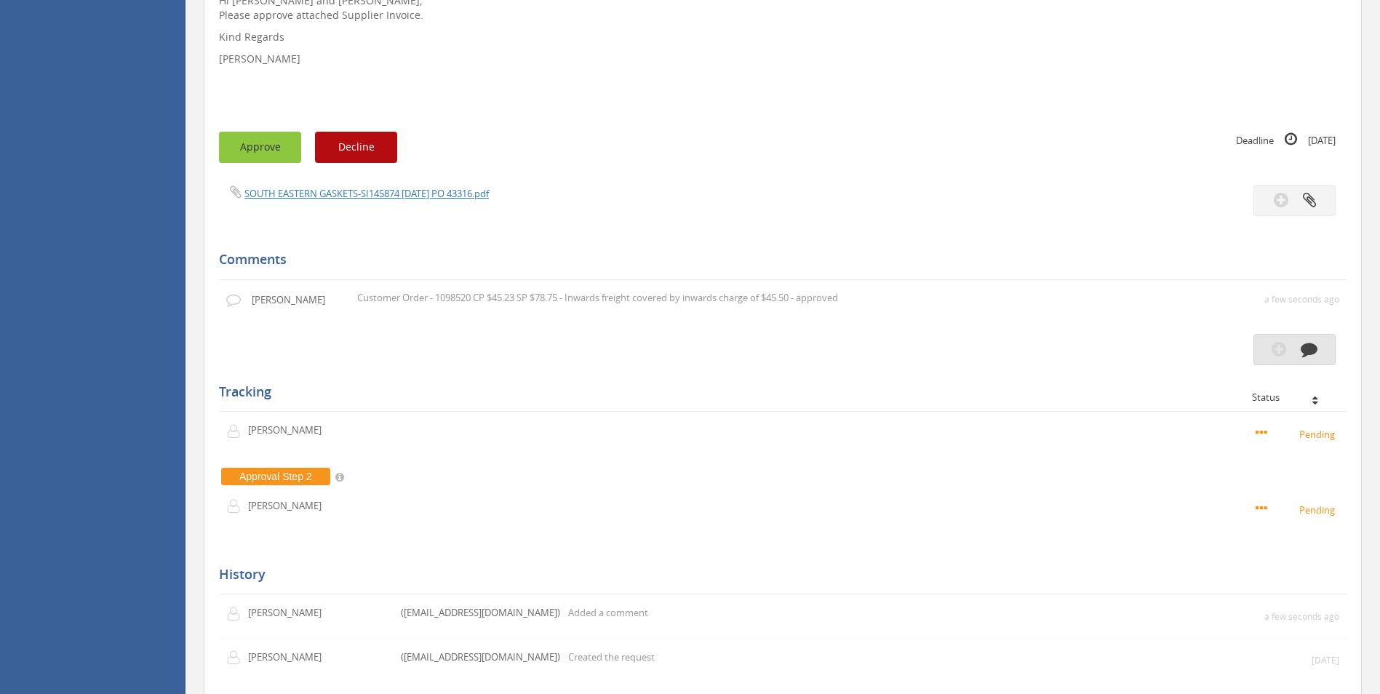  Describe the element at coordinates (611, 657) in the screenshot. I see `p: Created the request` at that location.